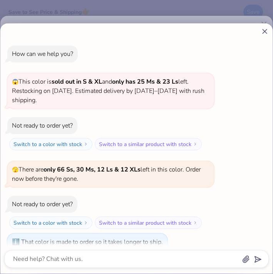 The image size is (273, 274). Describe the element at coordinates (92, 170) in the screenshot. I see `strong: only 66 Ss, 30 Ms, 12 Ls & 12 XLs` at that location.